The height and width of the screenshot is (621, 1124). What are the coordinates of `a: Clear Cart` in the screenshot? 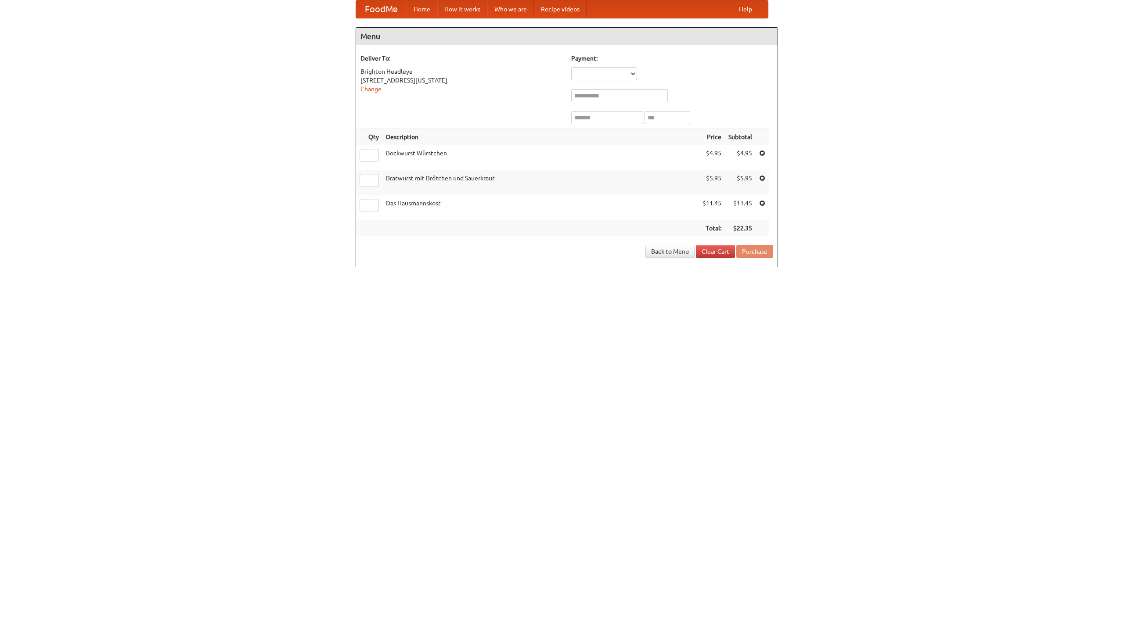 It's located at (715, 252).